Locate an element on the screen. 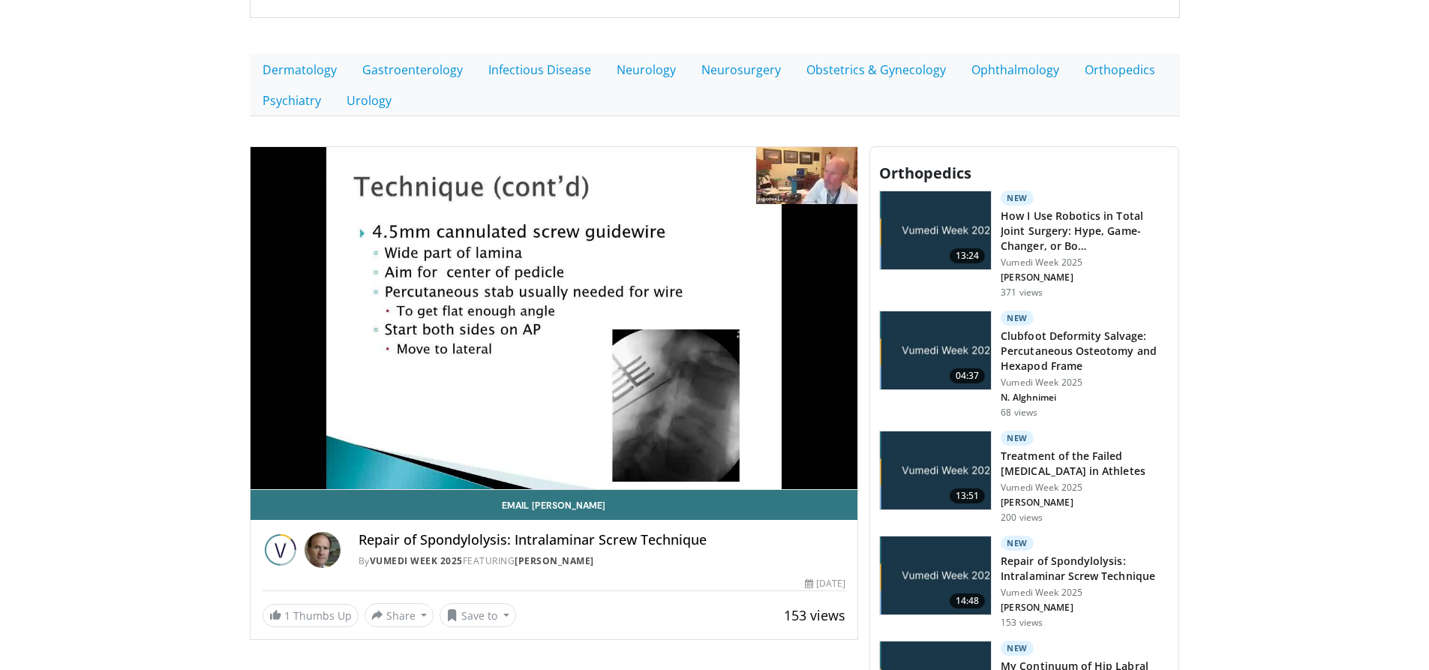  h4: Repair of Spondylolysis: Intralaminar Screw Technique is located at coordinates (602, 540).